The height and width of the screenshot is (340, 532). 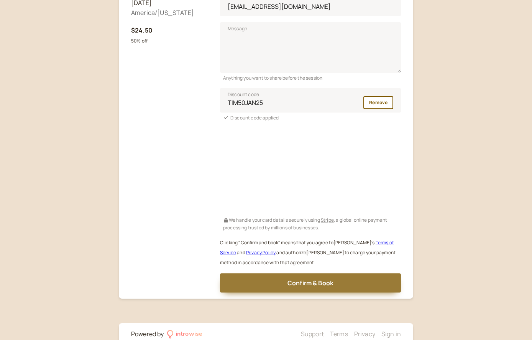 What do you see at coordinates (254, 118) in the screenshot?
I see `span: Discount code applied` at bounding box center [254, 118].